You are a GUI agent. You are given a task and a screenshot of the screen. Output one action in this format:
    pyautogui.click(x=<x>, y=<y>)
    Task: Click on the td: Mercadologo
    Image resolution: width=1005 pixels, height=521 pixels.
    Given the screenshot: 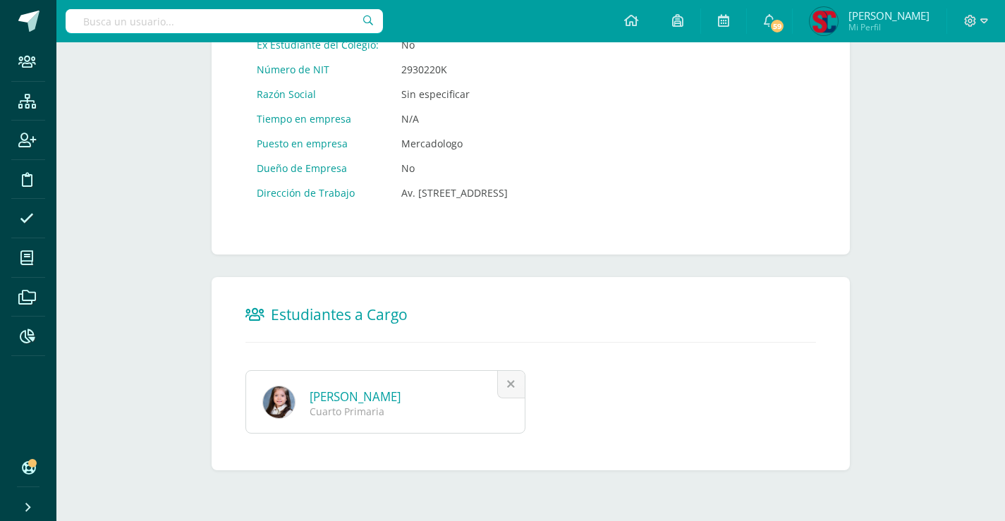 What is the action you would take?
    pyautogui.click(x=454, y=143)
    